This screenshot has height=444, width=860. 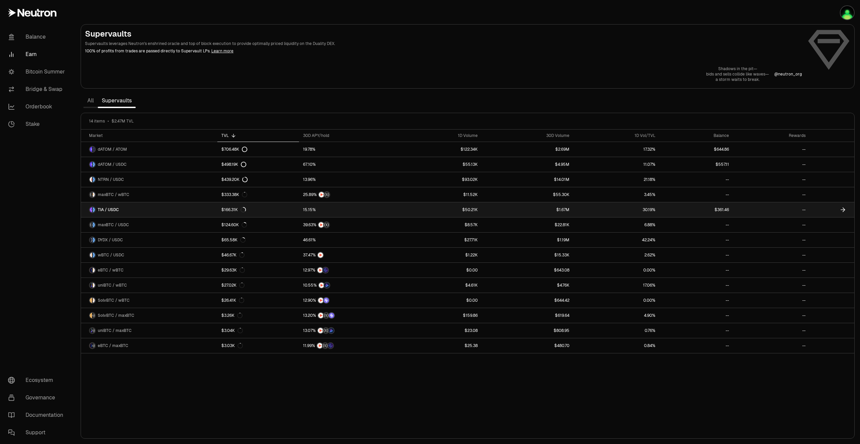 I want to click on a: Orderbook, so click(x=38, y=107).